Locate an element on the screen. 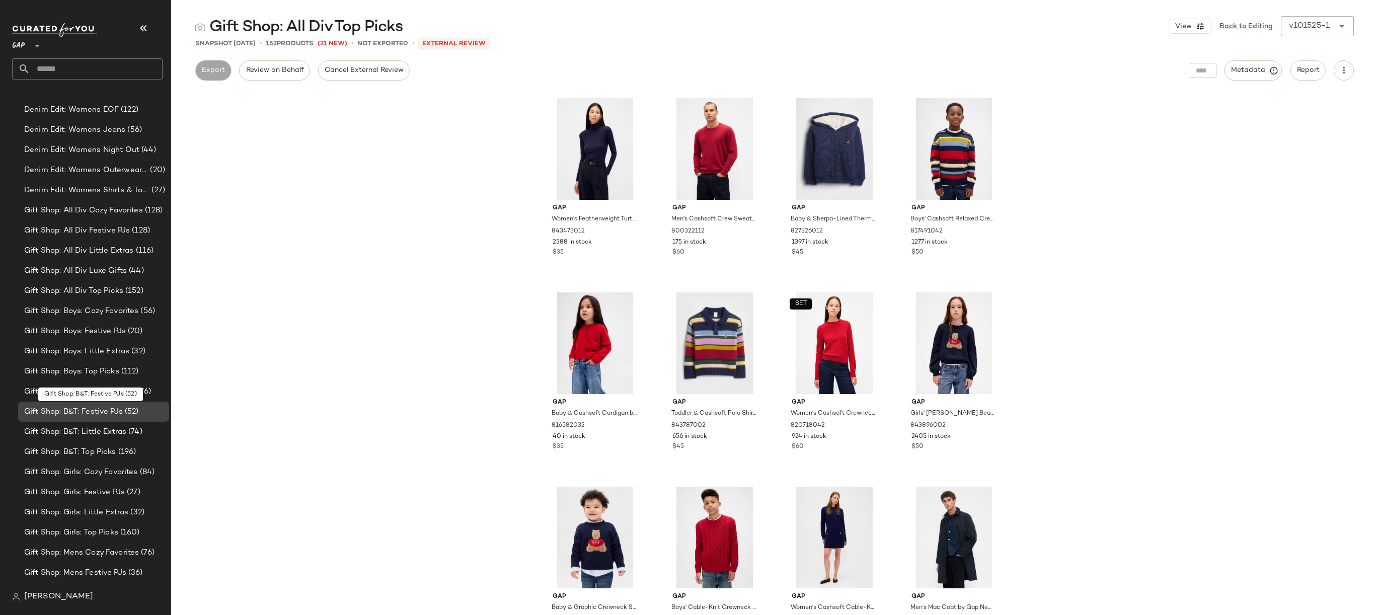 The width and height of the screenshot is (1378, 615). img: svg%3e is located at coordinates (16, 597).